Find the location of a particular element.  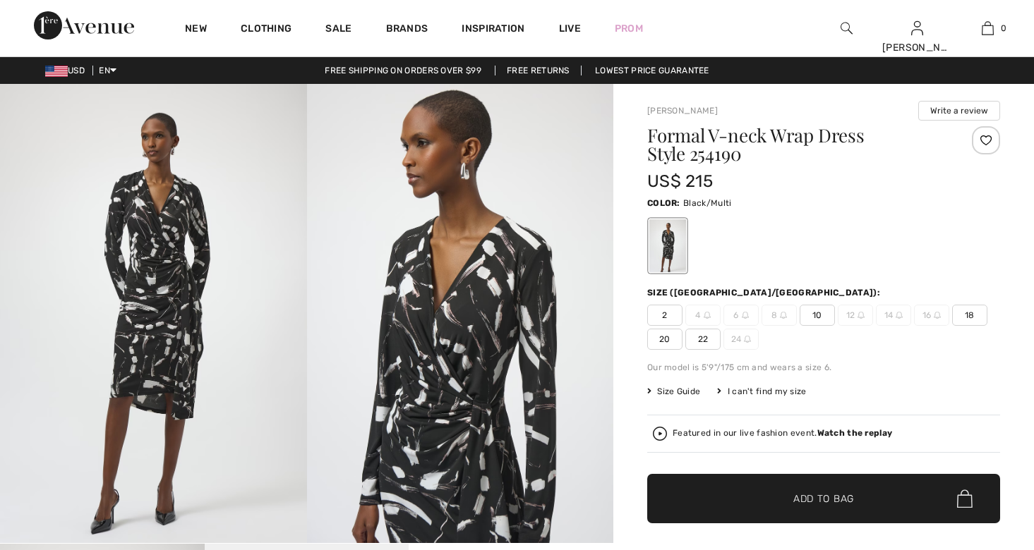

h1: Formal V-neck Wrap Dress Style 254190 is located at coordinates (794, 145).